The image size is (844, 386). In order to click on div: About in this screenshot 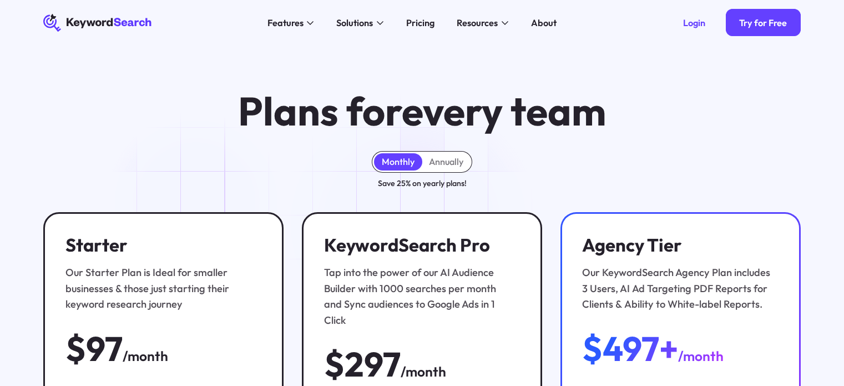, I will do `click(544, 23)`.